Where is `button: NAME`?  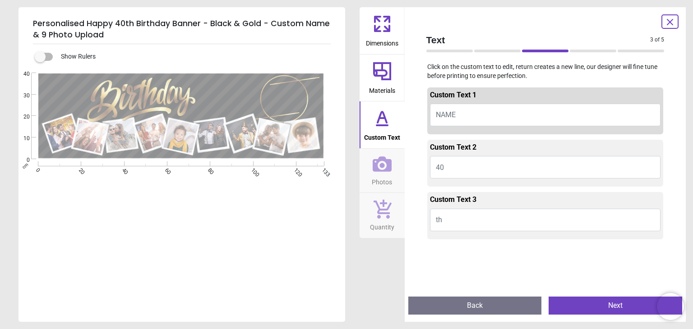 button: NAME is located at coordinates (546, 115).